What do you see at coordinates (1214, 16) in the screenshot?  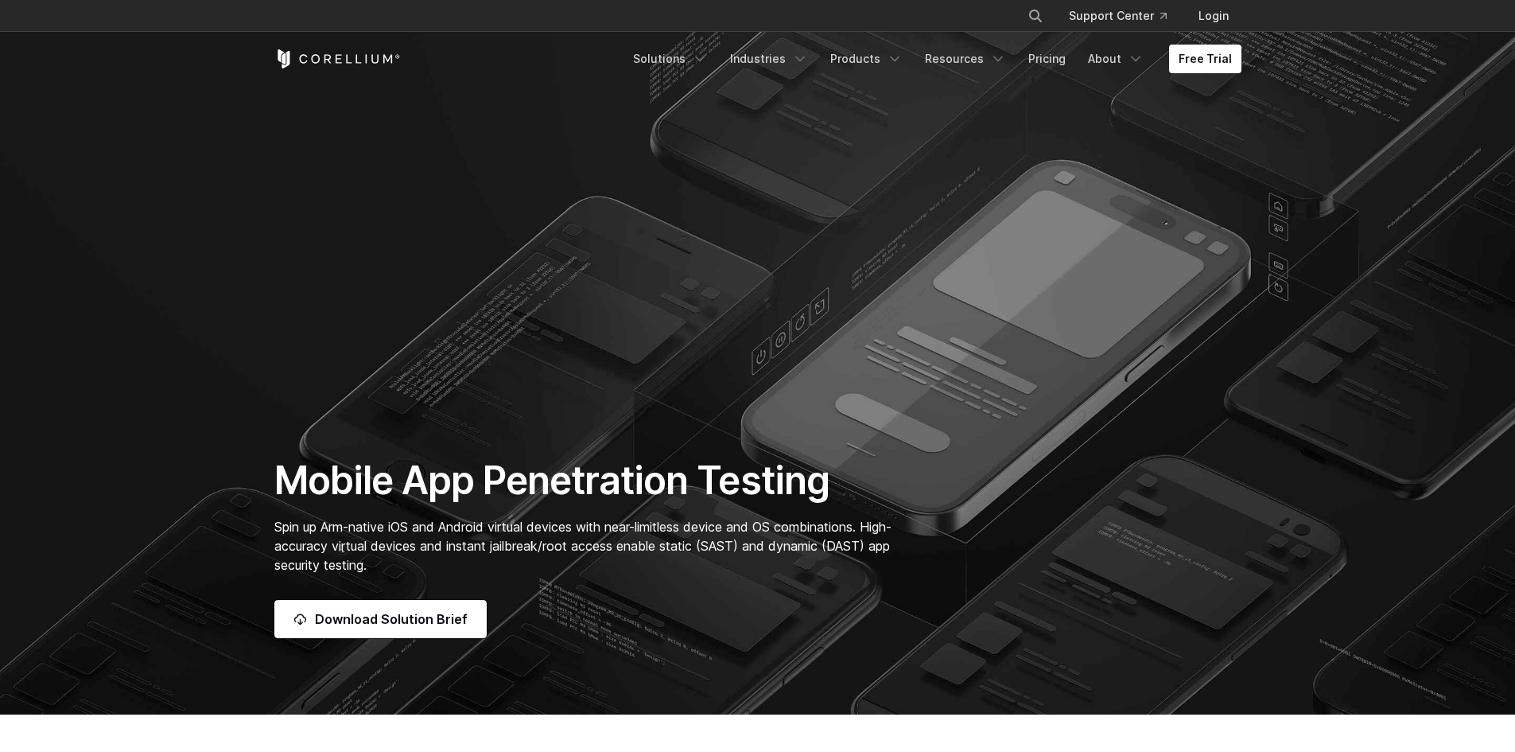 I see `a: Login` at bounding box center [1214, 16].